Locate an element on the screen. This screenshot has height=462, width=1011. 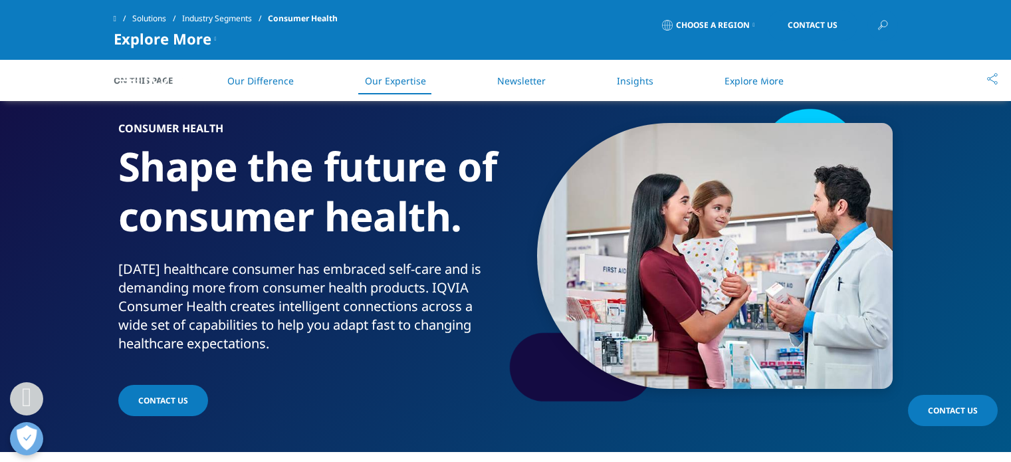
img: IQVIA Healthcare Information Technology and Pharma Clinical Research Company is located at coordinates (167, 78).